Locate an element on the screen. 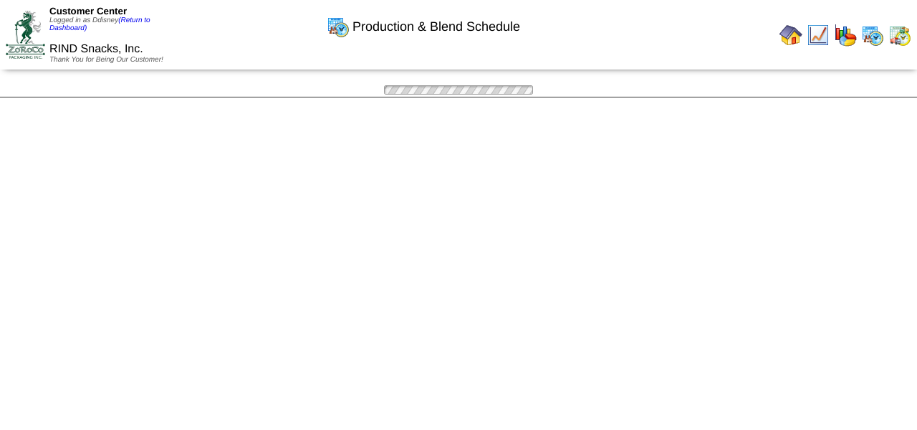 This screenshot has height=430, width=917. span: Thank You for Being Our Customer! is located at coordinates (106, 59).